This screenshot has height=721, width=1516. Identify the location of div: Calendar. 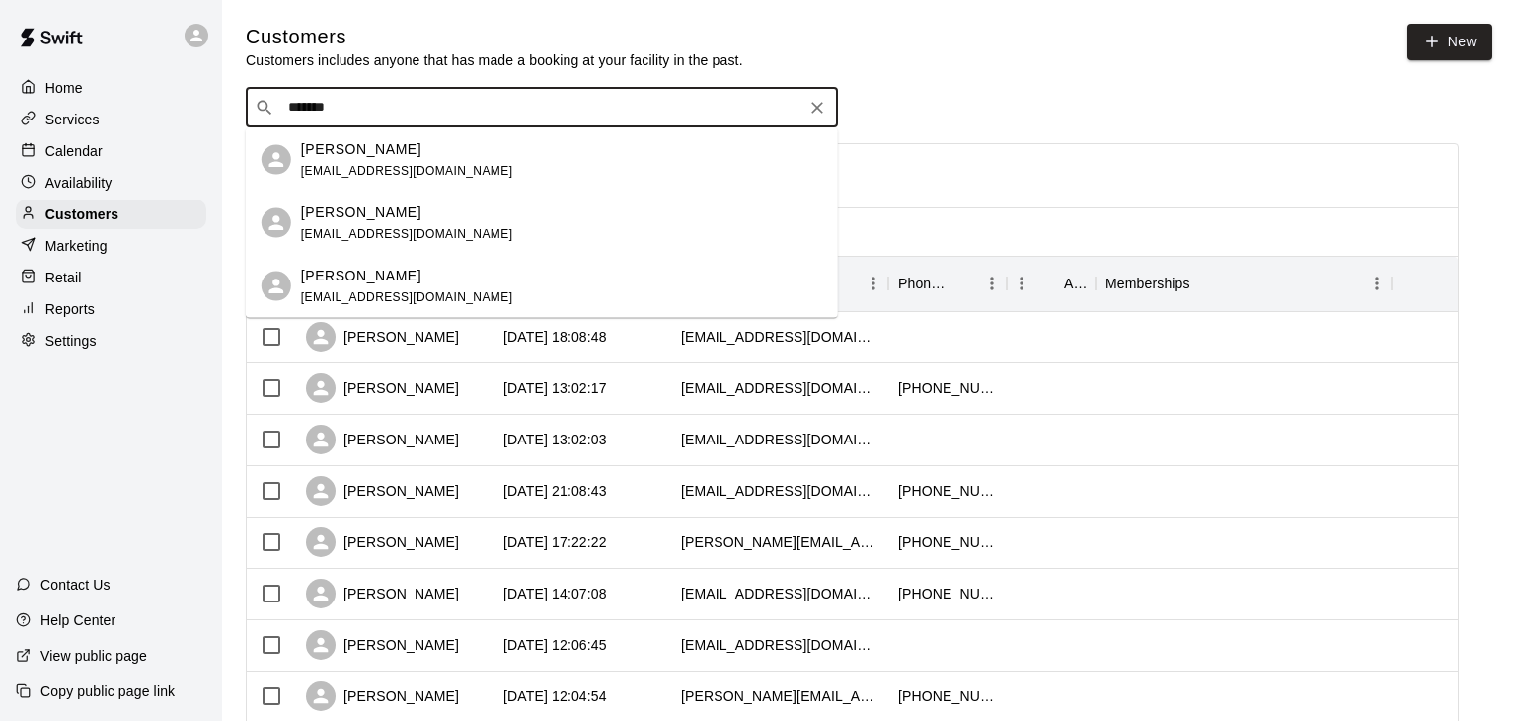
(111, 151).